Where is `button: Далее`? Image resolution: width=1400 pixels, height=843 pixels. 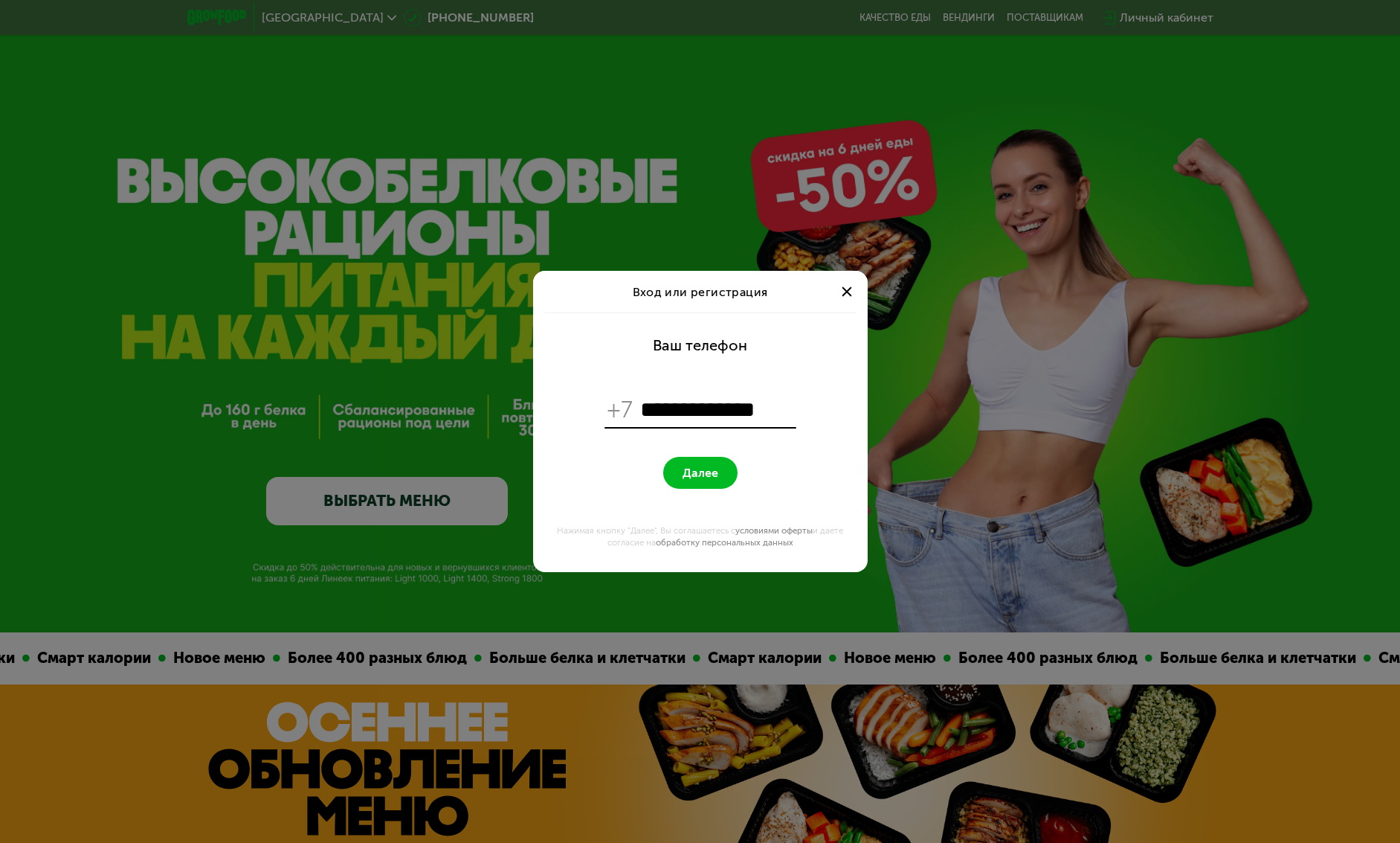 button: Далее is located at coordinates (701, 472).